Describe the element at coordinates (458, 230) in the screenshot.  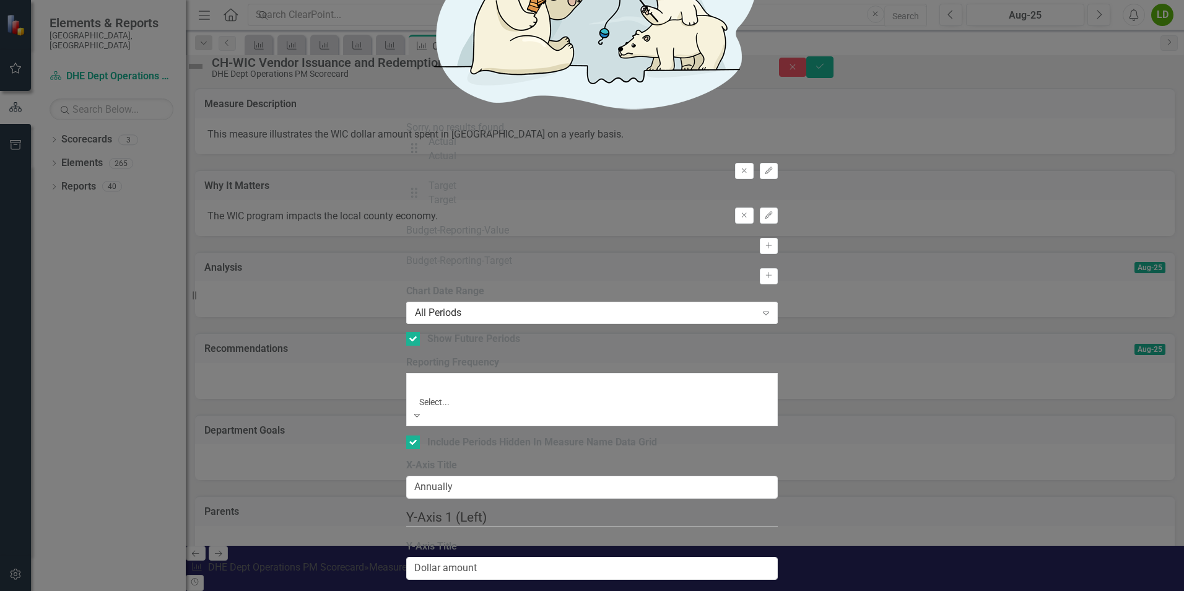
I see `div: Budget-Reporting-Value` at that location.